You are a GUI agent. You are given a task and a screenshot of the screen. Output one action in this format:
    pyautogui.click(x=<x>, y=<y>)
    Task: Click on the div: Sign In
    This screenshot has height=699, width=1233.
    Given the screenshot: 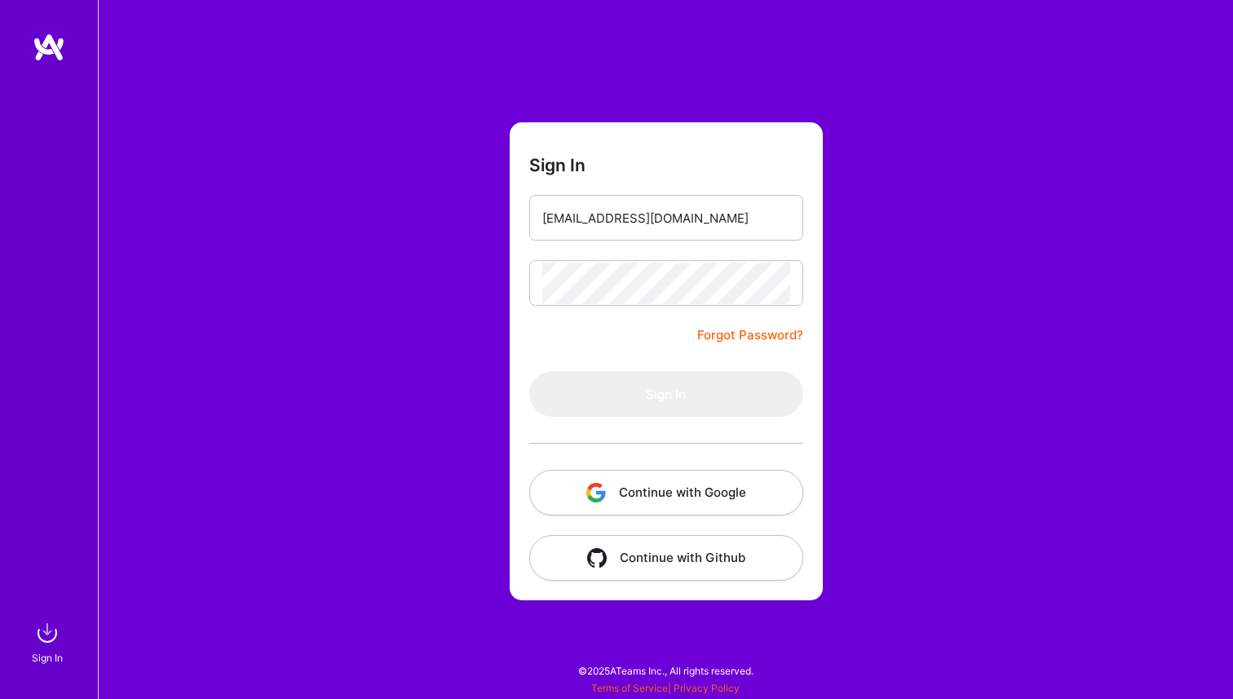 What is the action you would take?
    pyautogui.click(x=47, y=657)
    